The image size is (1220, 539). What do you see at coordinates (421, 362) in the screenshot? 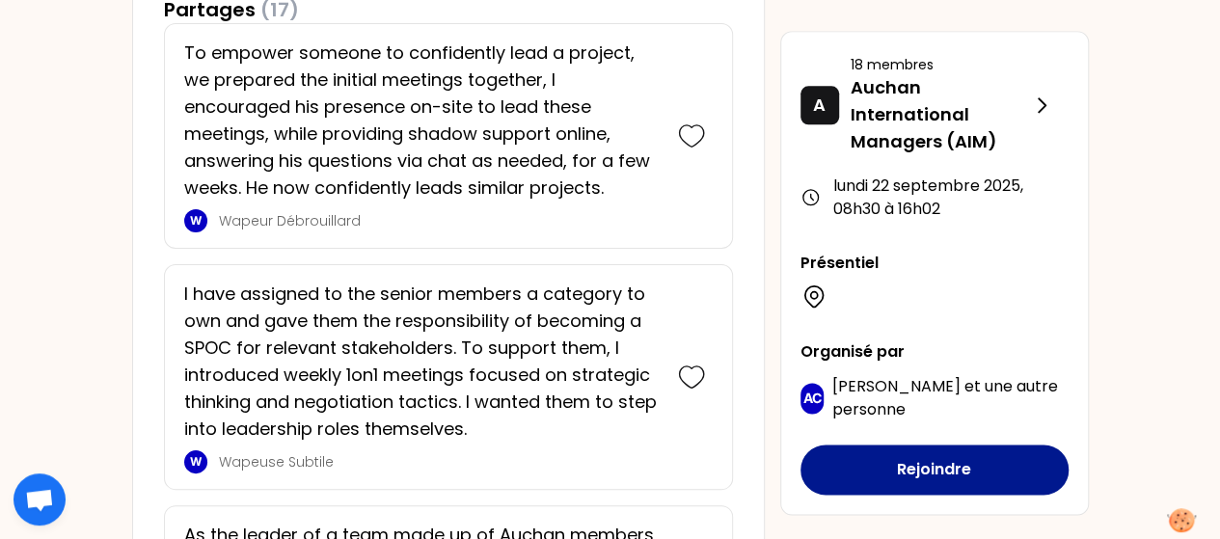
I see `p: I have assigned to the senior members a category to own and gave them the responsibility of becom...` at bounding box center [421, 362].